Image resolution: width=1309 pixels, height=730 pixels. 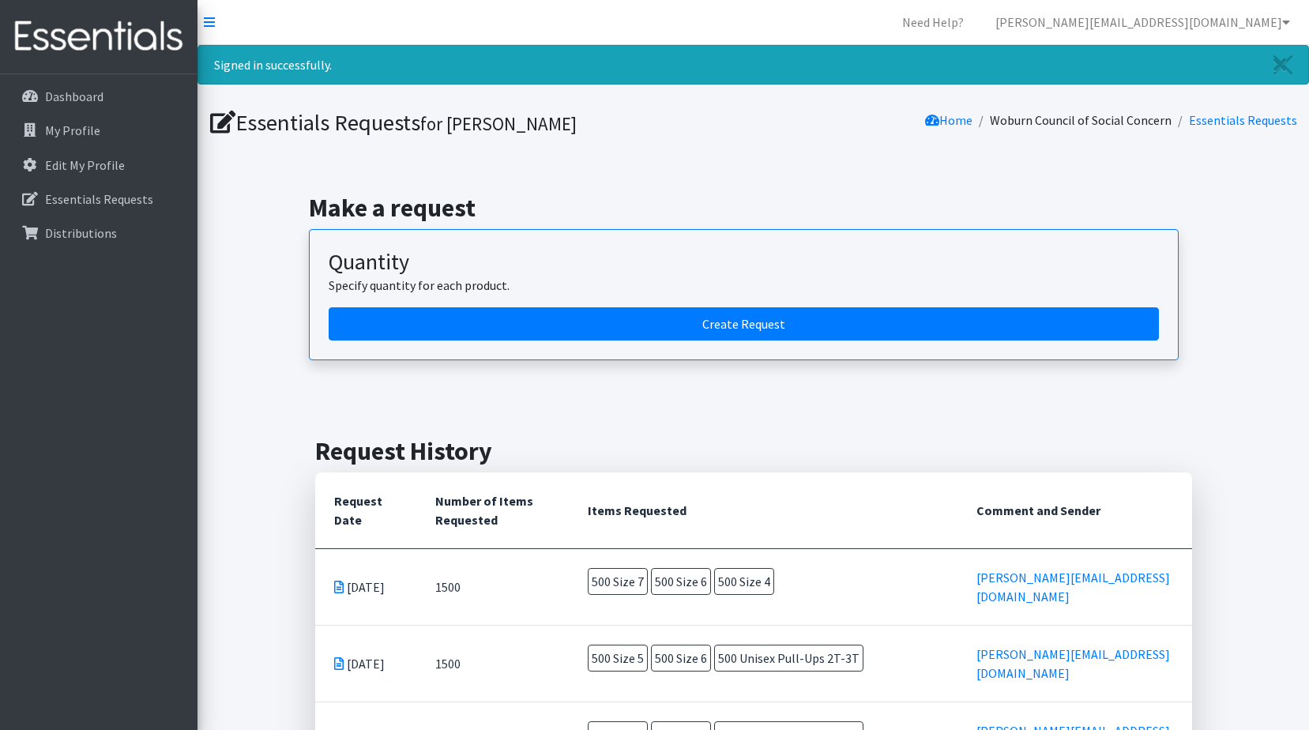 What do you see at coordinates (788, 658) in the screenshot?
I see `span: 500 Unisex Pull-Ups 2T-3T` at bounding box center [788, 658].